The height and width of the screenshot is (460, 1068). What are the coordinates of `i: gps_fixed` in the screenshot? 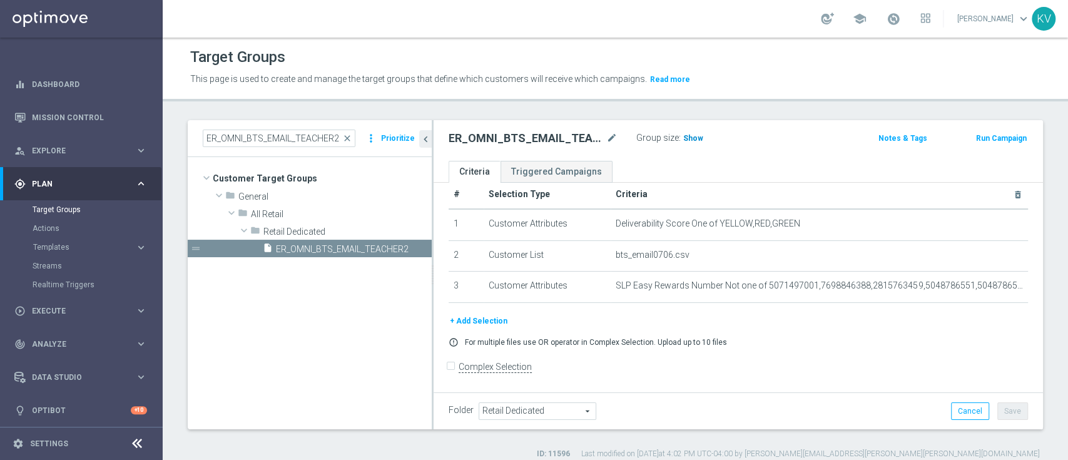 It's located at (20, 184).